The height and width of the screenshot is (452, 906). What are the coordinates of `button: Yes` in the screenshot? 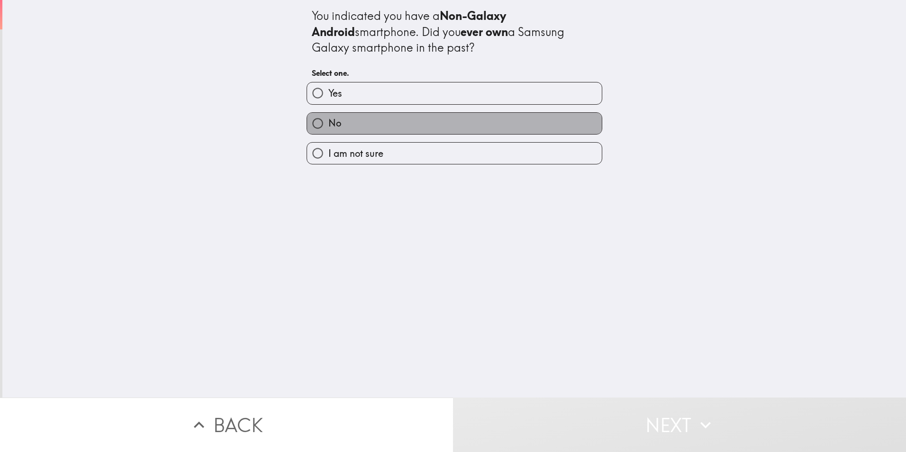 It's located at (454, 93).